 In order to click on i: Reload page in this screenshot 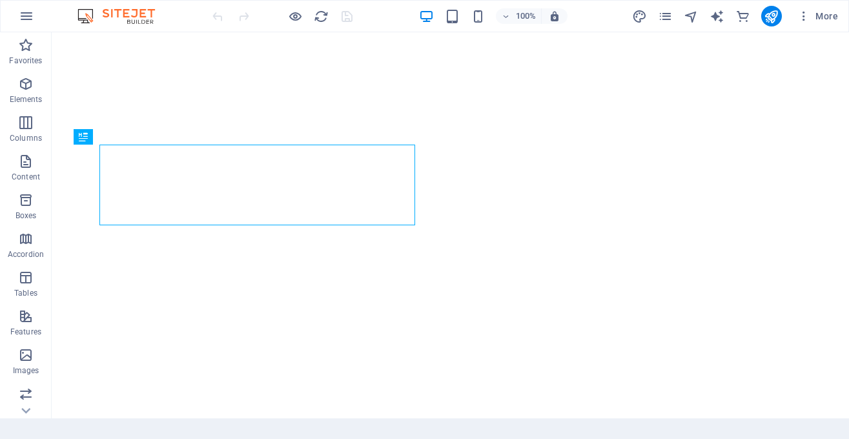, I will do `click(321, 16)`.